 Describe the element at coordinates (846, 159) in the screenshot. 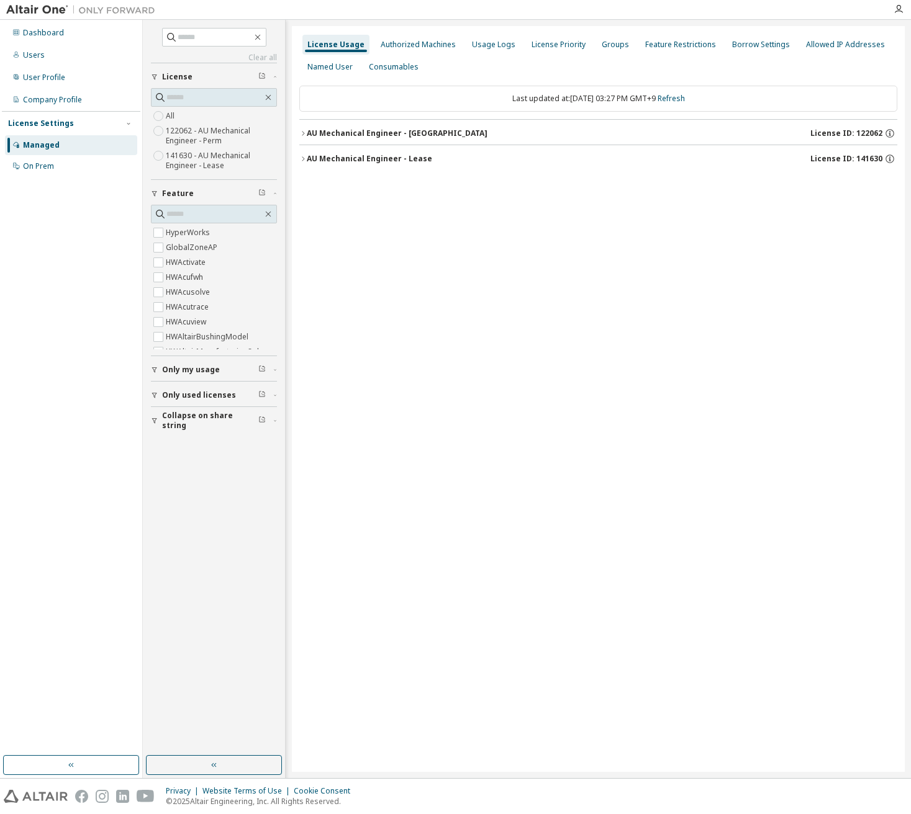

I see `span: License ID: 141630` at that location.